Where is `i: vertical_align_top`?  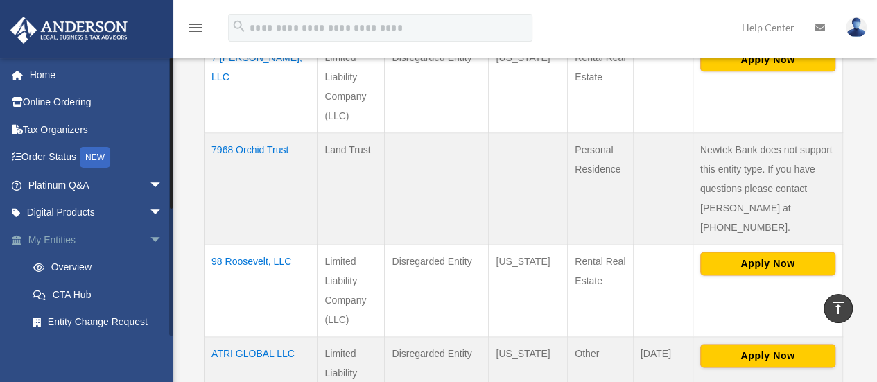
i: vertical_align_top is located at coordinates (838, 308).